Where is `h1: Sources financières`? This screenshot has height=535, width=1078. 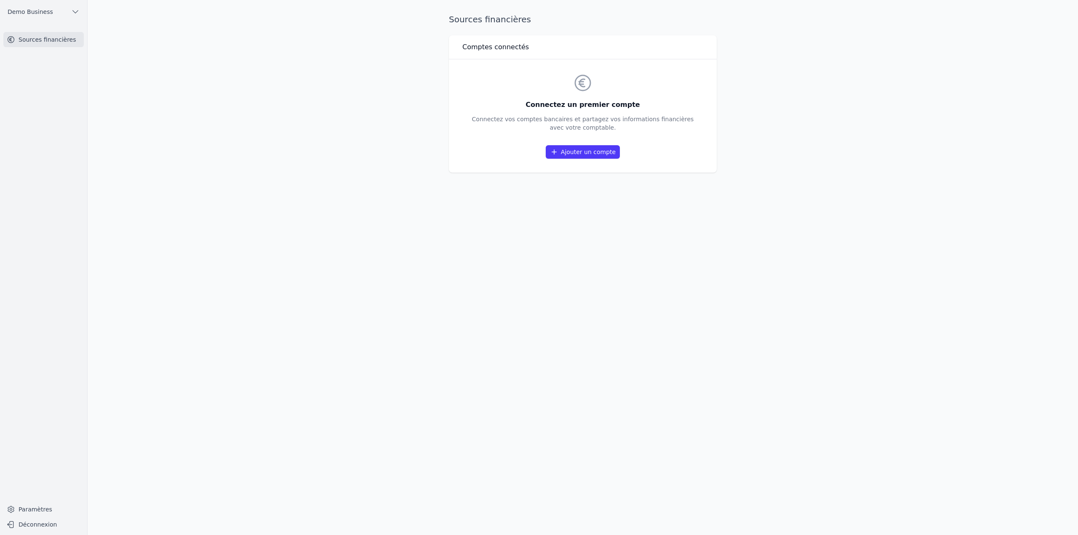
h1: Sources financières is located at coordinates (490, 19).